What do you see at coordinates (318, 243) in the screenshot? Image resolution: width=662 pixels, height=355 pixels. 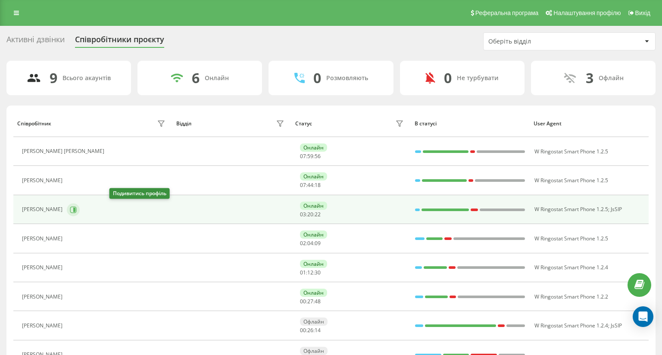 I see `span: 09` at bounding box center [318, 243].